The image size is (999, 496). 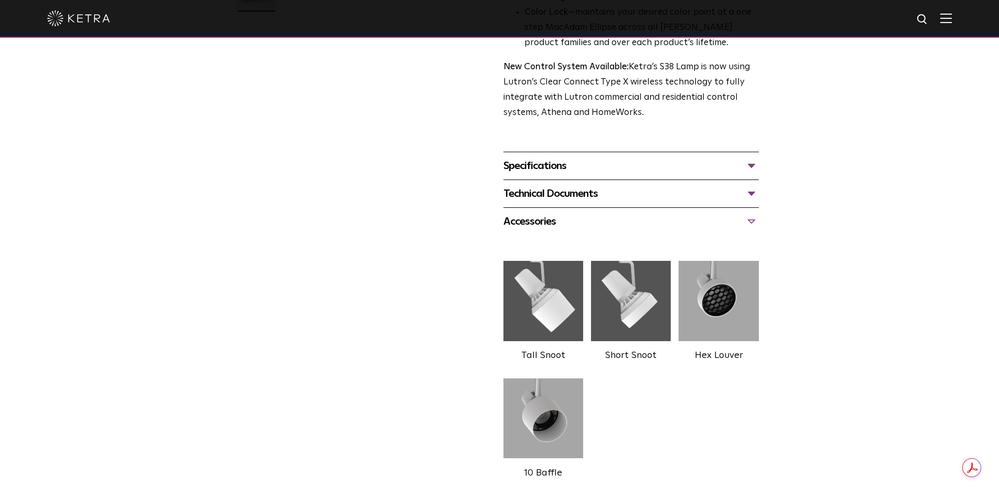 What do you see at coordinates (631, 166) in the screenshot?
I see `div: Specifications` at bounding box center [631, 166].